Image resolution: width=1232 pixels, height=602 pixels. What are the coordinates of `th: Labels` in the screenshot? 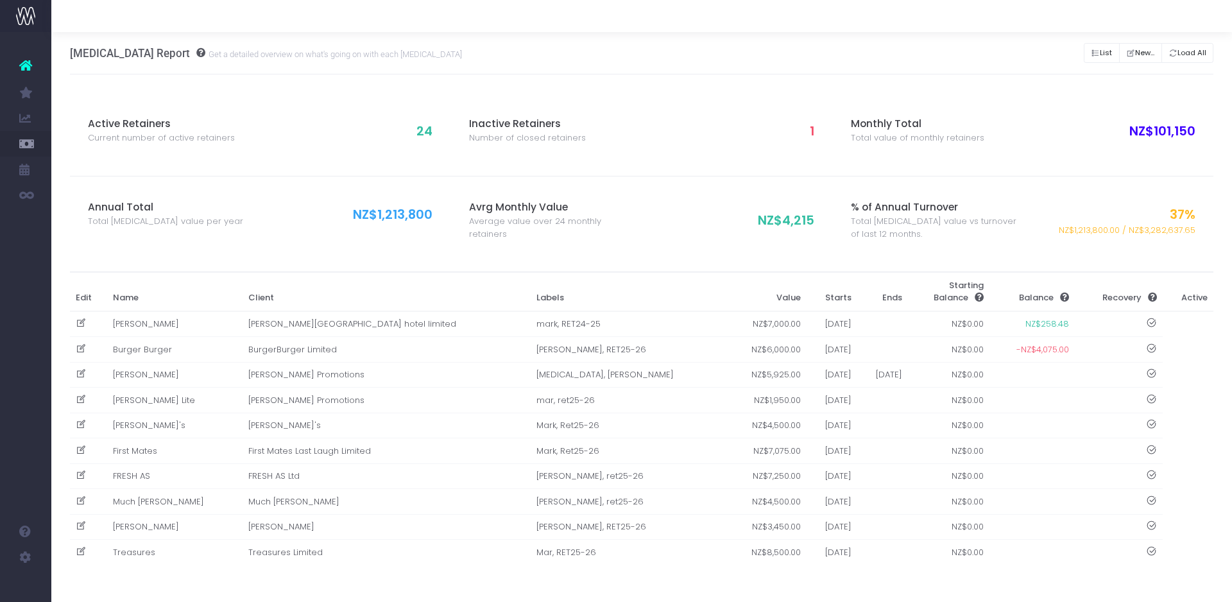 It's located at (628, 292).